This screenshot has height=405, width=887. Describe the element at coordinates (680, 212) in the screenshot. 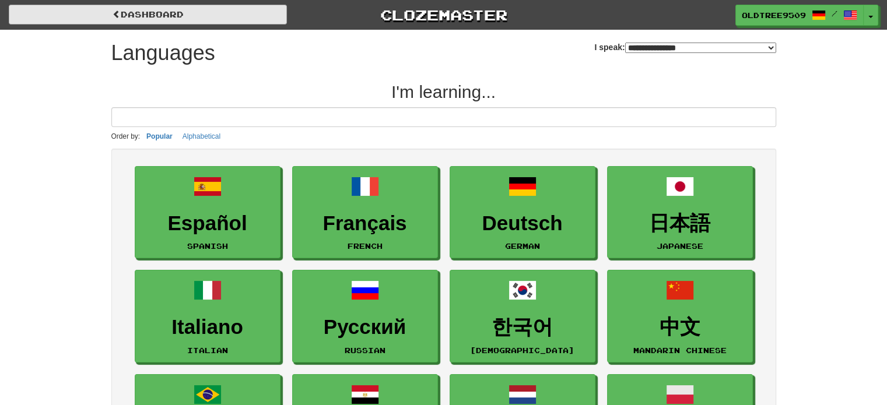

I see `a: 日本語Japanese` at that location.